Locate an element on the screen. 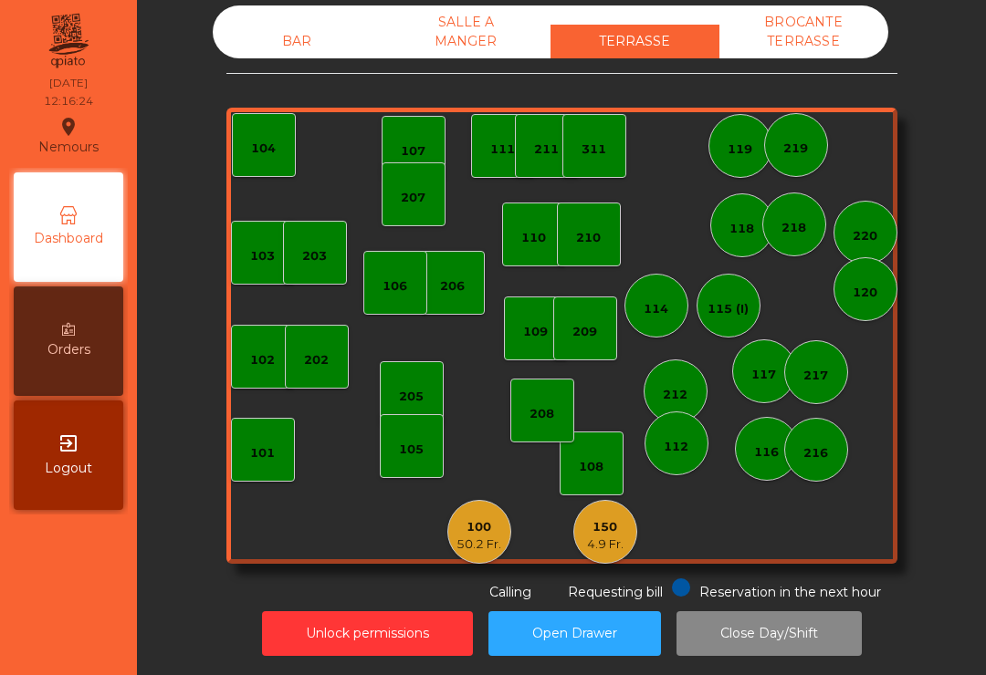 The width and height of the screenshot is (986, 675). img: qpiato is located at coordinates (68, 41).